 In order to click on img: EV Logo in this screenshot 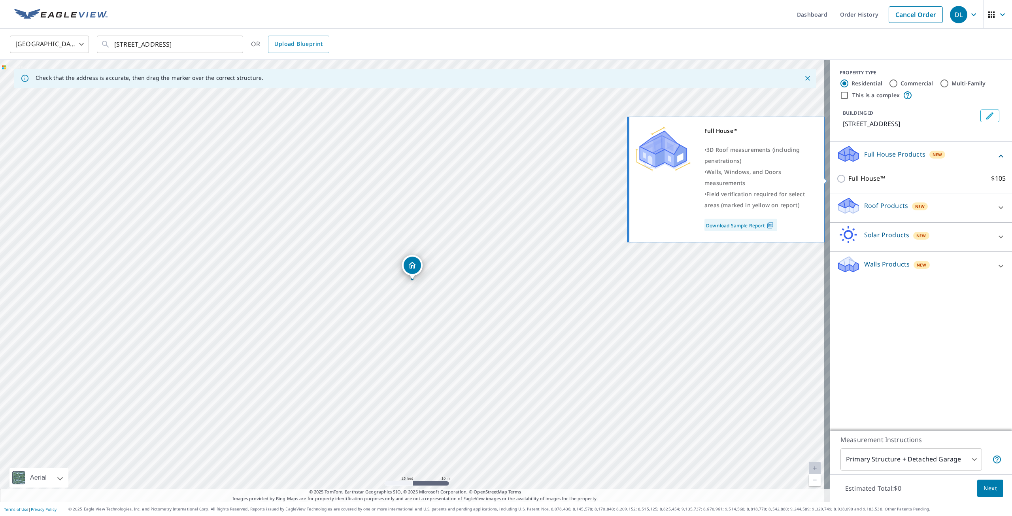, I will do `click(61, 15)`.